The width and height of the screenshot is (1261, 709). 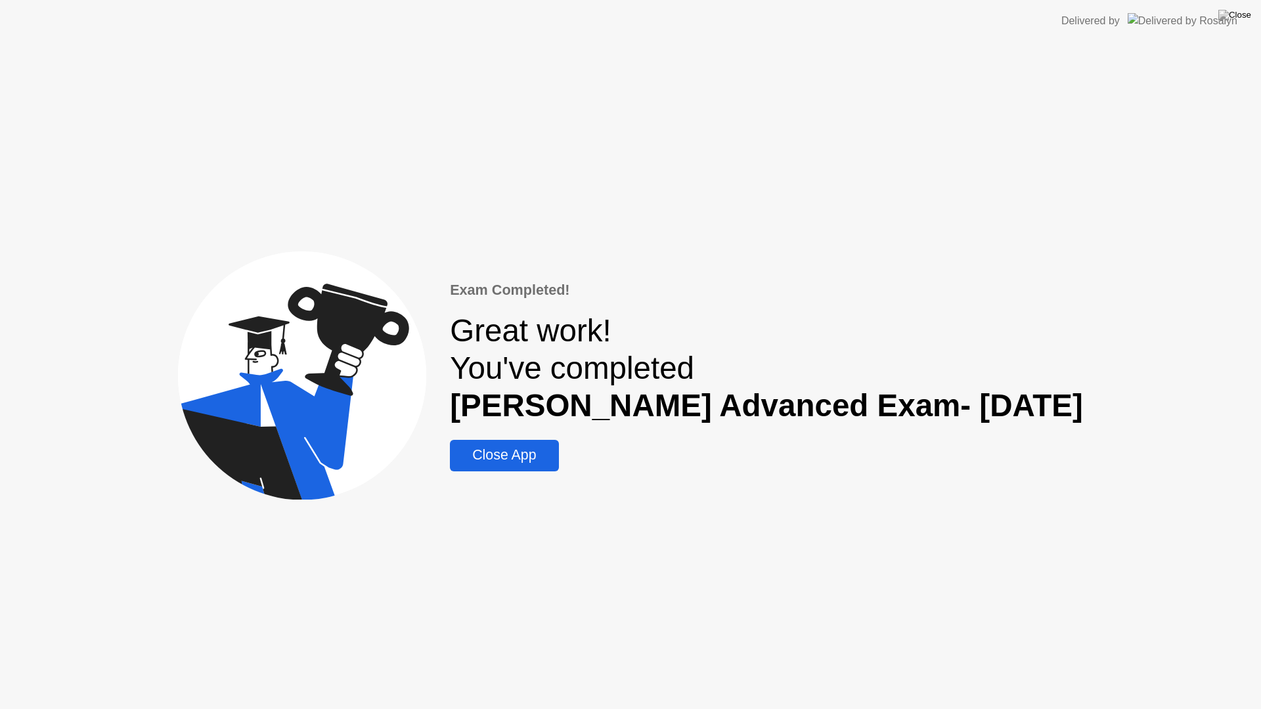 What do you see at coordinates (1235, 15) in the screenshot?
I see `img: Close` at bounding box center [1235, 15].